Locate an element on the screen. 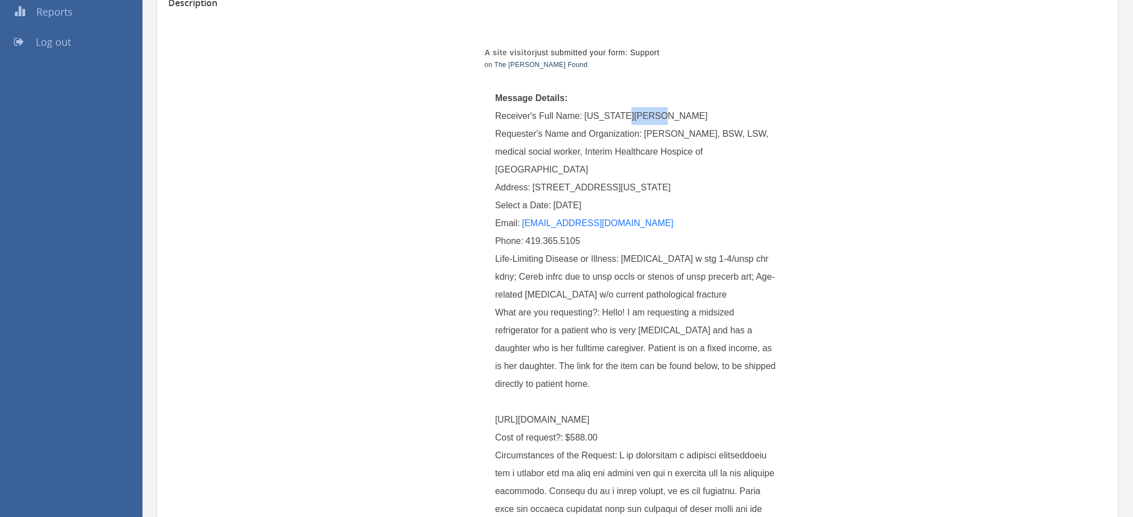 This screenshot has width=1133, height=517. span: Requester's Name and Organization: is located at coordinates (568, 134).